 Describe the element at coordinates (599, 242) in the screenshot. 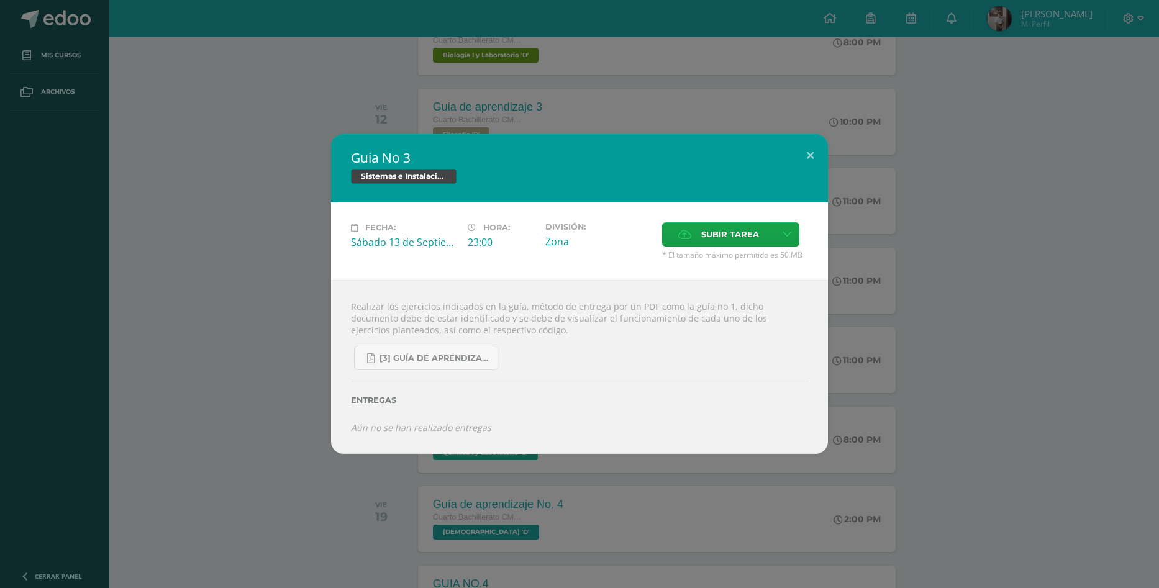

I see `div: Zona` at that location.